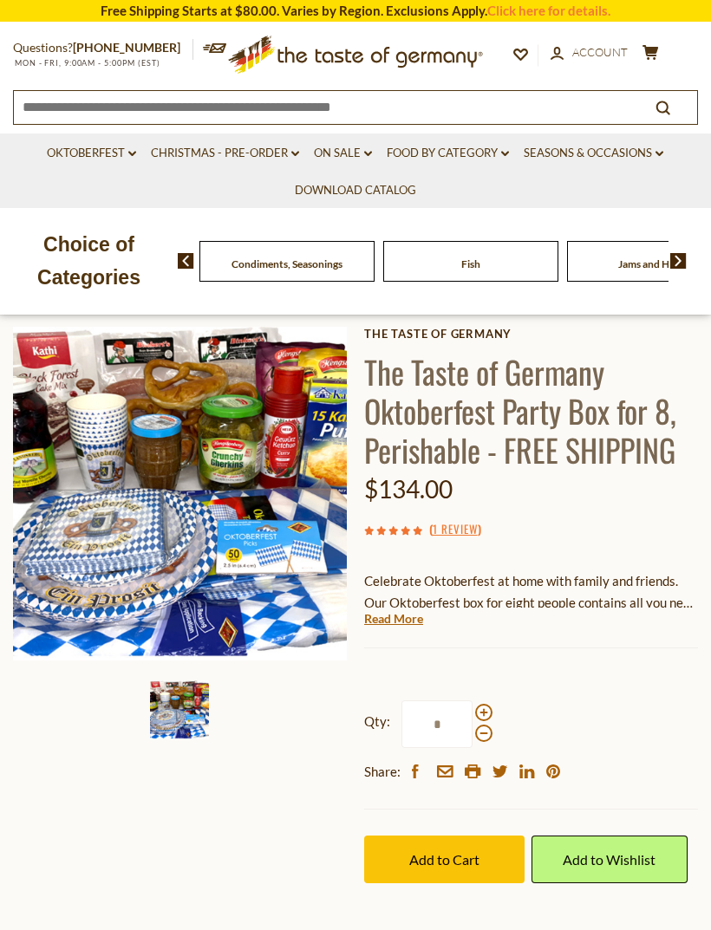 Image resolution: width=711 pixels, height=930 pixels. What do you see at coordinates (531, 334) in the screenshot?
I see `a: The Taste of Germany` at bounding box center [531, 334].